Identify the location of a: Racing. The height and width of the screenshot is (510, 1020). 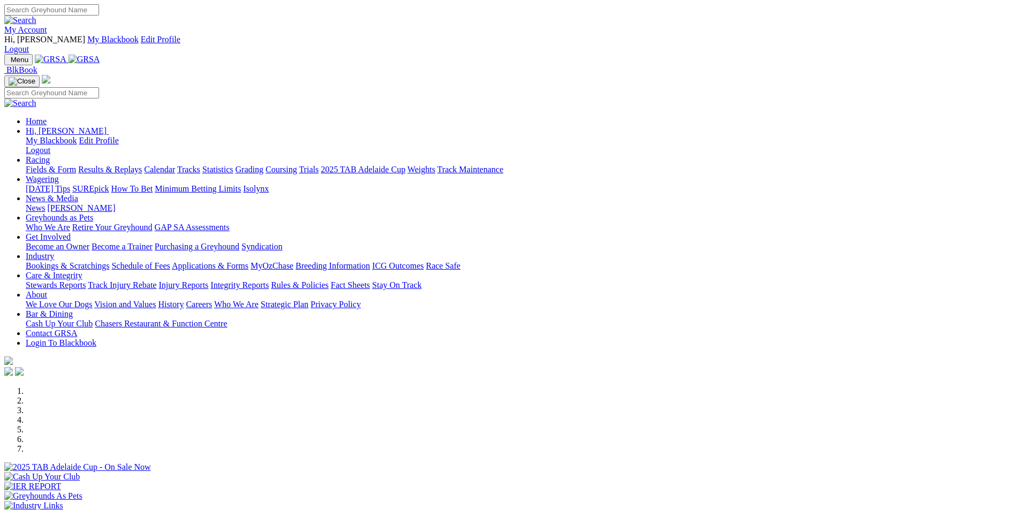
(37, 160).